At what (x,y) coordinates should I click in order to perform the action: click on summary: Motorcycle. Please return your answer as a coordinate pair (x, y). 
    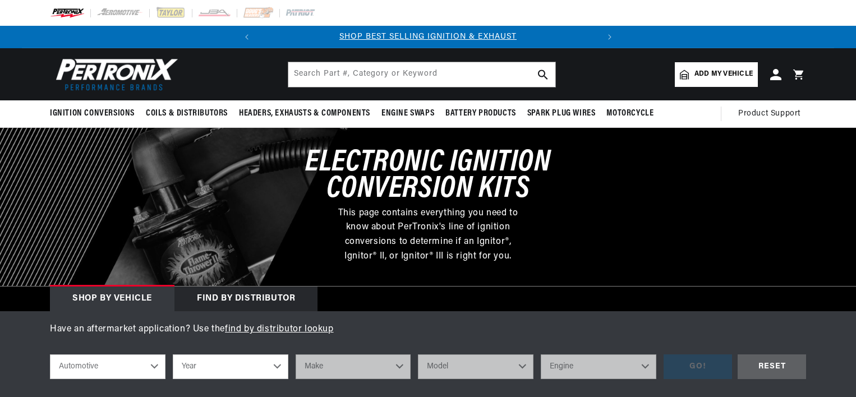
    Looking at the image, I should click on (630, 113).